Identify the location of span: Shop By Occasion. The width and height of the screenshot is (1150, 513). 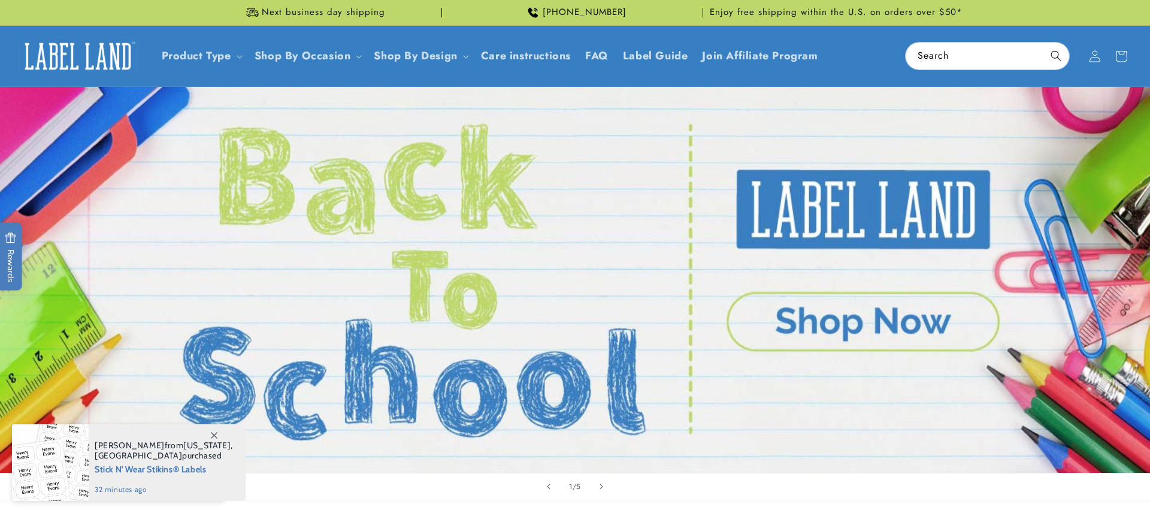
(303, 56).